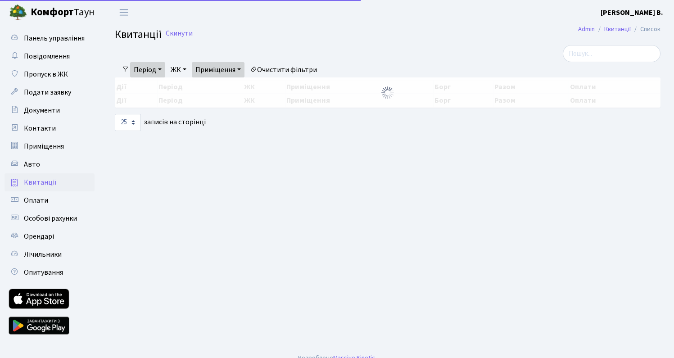 This screenshot has height=358, width=674. What do you see at coordinates (36, 200) in the screenshot?
I see `span: Оплати` at bounding box center [36, 200].